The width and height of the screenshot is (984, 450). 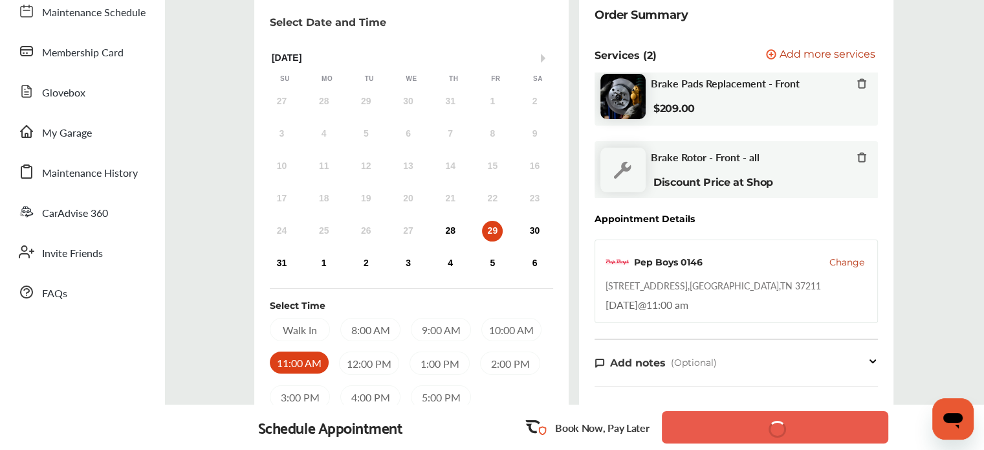 What do you see at coordinates (408, 182) in the screenshot?
I see `div: month 2025-08` at bounding box center [408, 182].